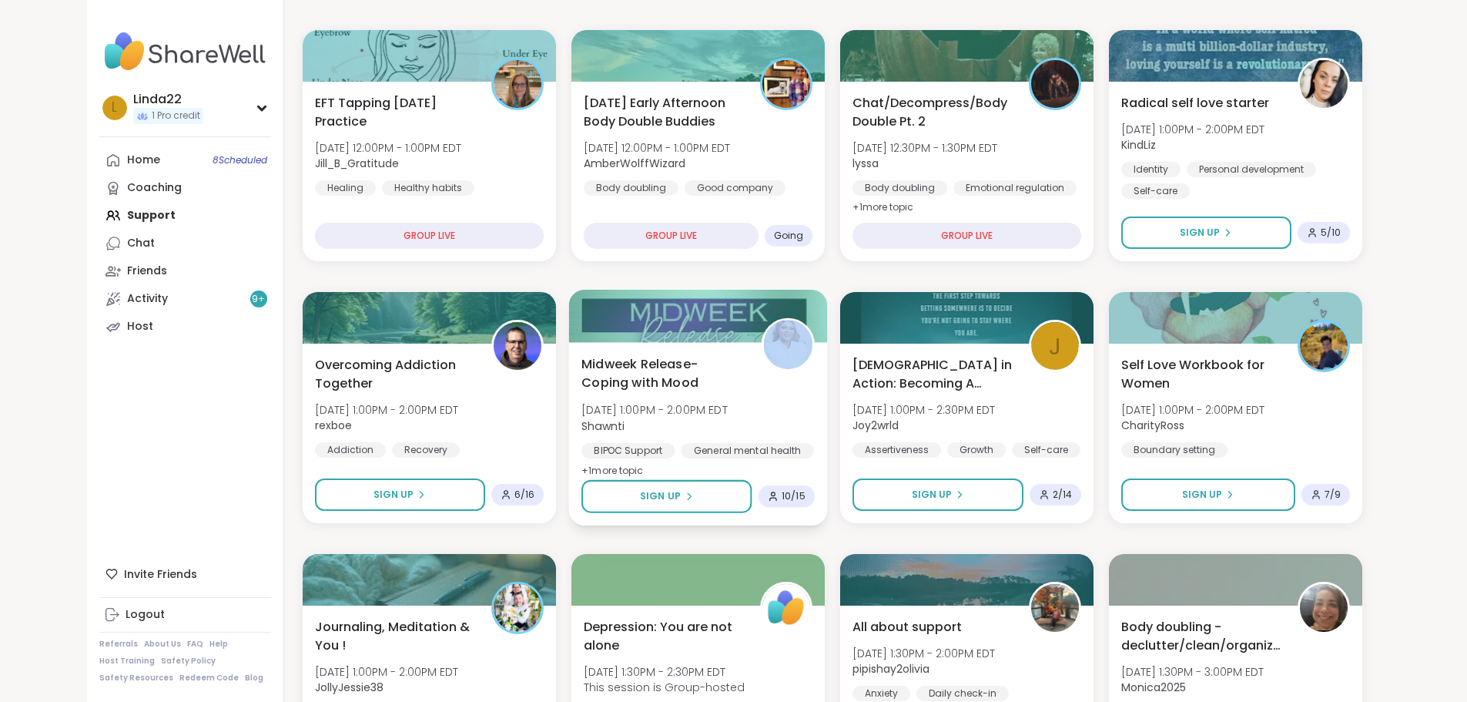  I want to click on div: Home, so click(143, 160).